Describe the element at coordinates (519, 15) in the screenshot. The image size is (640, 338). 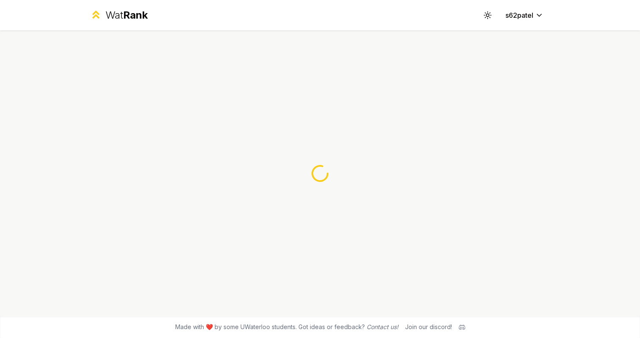
I see `span: s62patel` at that location.